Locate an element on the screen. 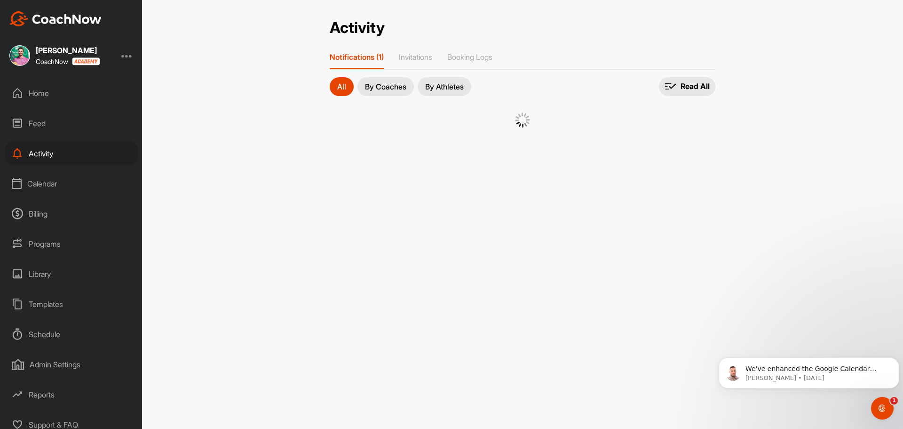 The image size is (903, 429). img: Profile image for Alex is located at coordinates (18, 36).